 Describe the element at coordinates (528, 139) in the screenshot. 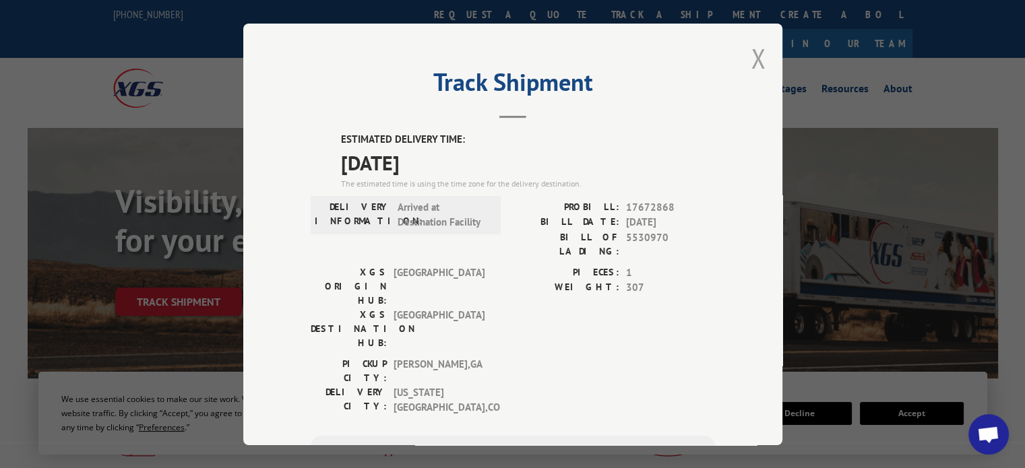

I see `label: ESTIMATED DELIVERY TIME:` at that location.